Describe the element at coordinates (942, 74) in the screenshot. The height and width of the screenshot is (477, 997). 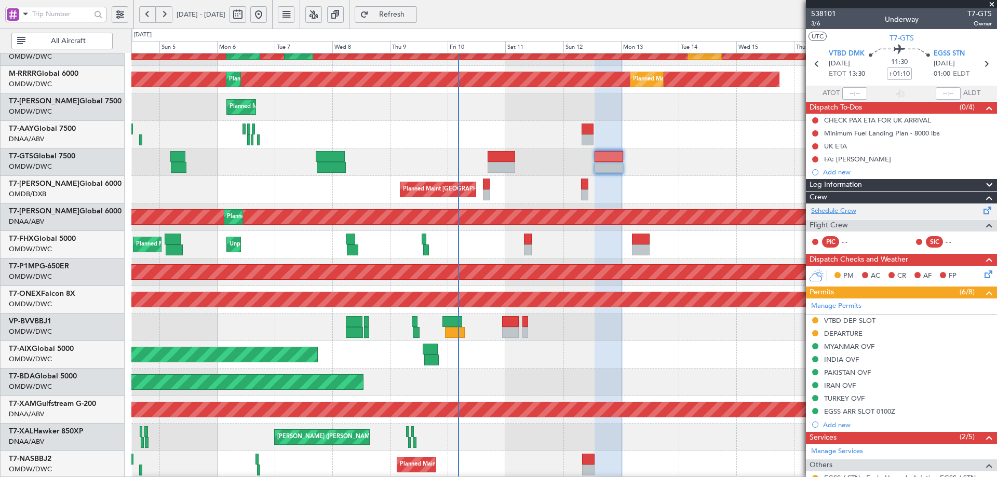
I see `span: 01:00` at that location.